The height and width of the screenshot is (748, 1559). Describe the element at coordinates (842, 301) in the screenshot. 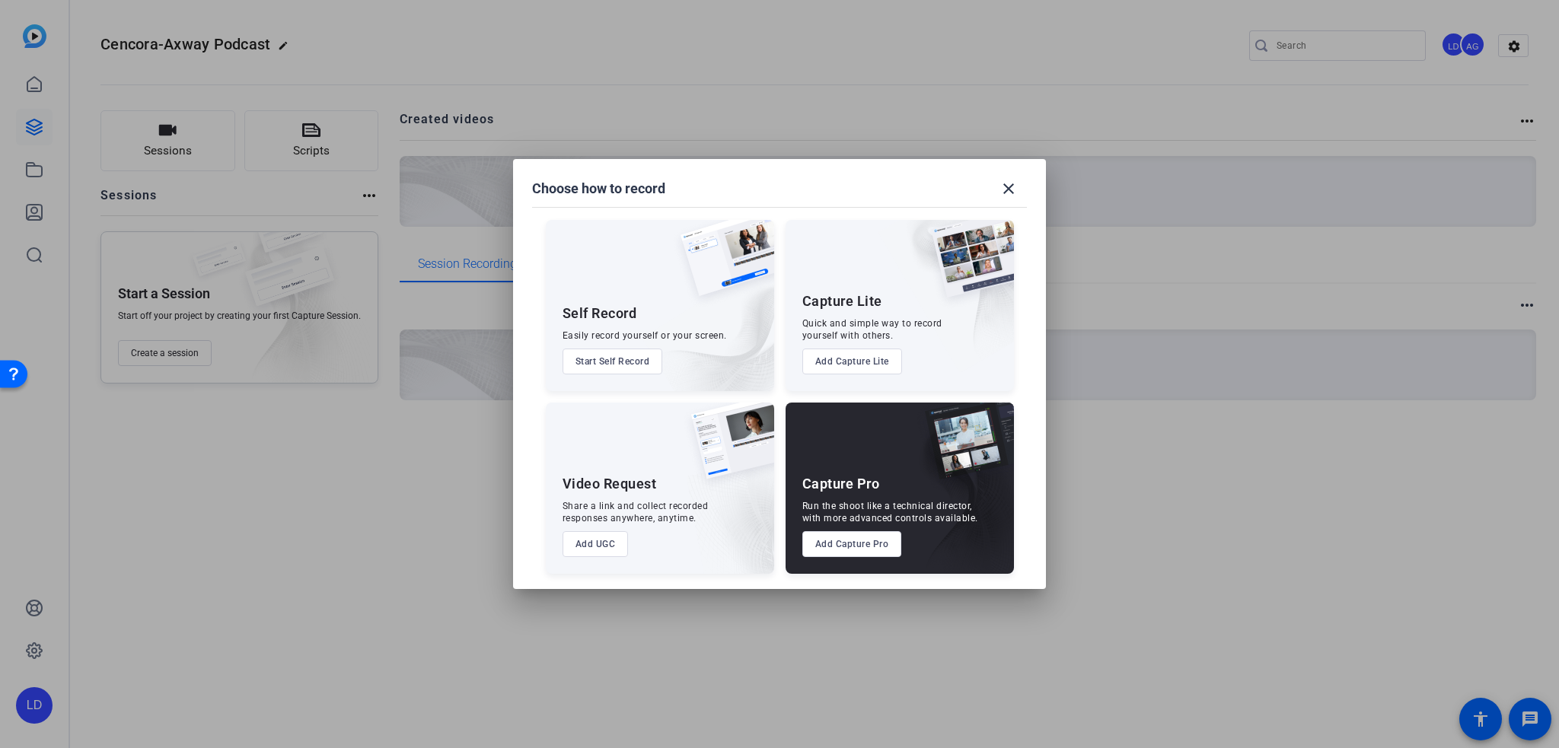

I see `div: Capture Lite` at that location.